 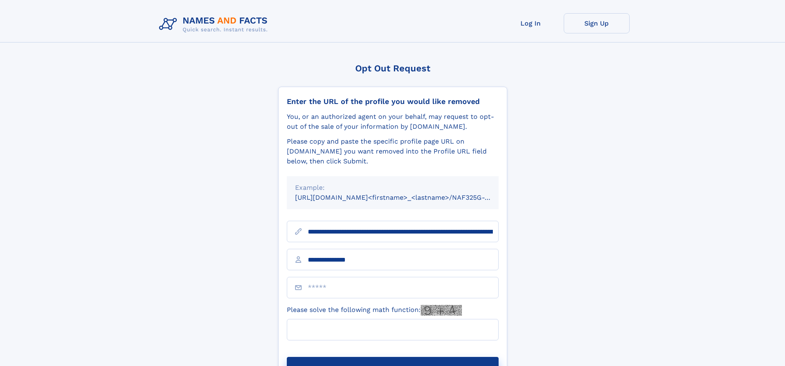 I want to click on label: Please solve the following math function:, so click(x=374, y=310).